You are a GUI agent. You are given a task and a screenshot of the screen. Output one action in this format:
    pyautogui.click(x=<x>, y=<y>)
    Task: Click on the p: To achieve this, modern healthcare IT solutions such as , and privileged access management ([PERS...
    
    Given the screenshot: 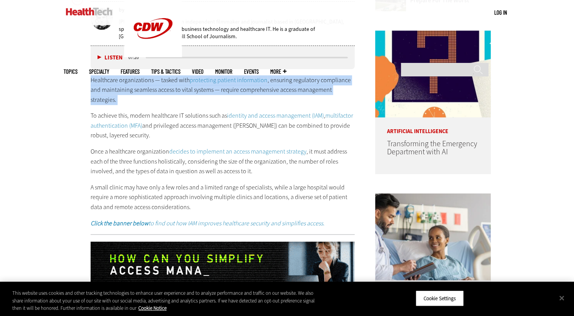 What is the action you would take?
    pyautogui.click(x=223, y=125)
    